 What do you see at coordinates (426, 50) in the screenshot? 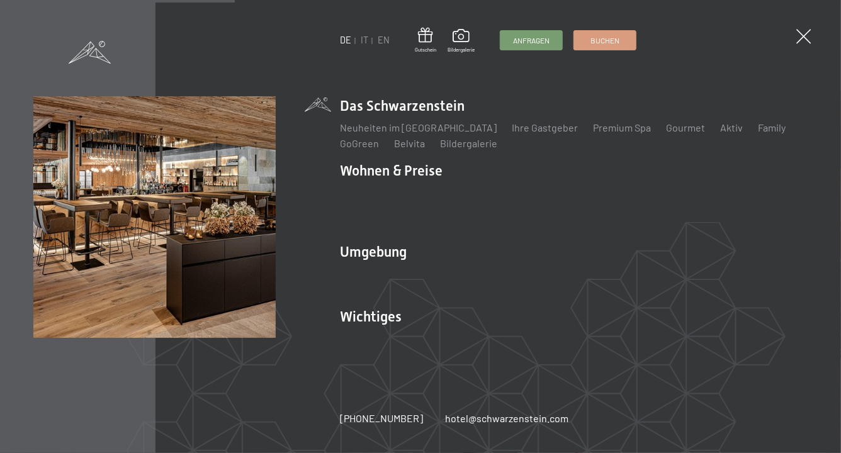
I see `span: Gutschein` at bounding box center [426, 50].